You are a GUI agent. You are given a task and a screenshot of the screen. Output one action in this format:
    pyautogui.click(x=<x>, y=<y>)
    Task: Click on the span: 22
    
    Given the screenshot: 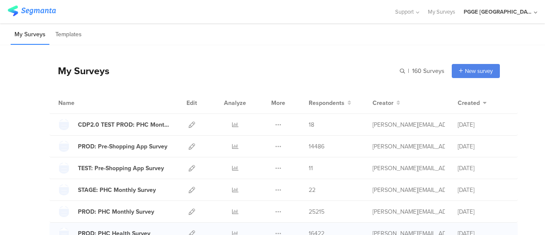 What is the action you would take?
    pyautogui.click(x=312, y=190)
    